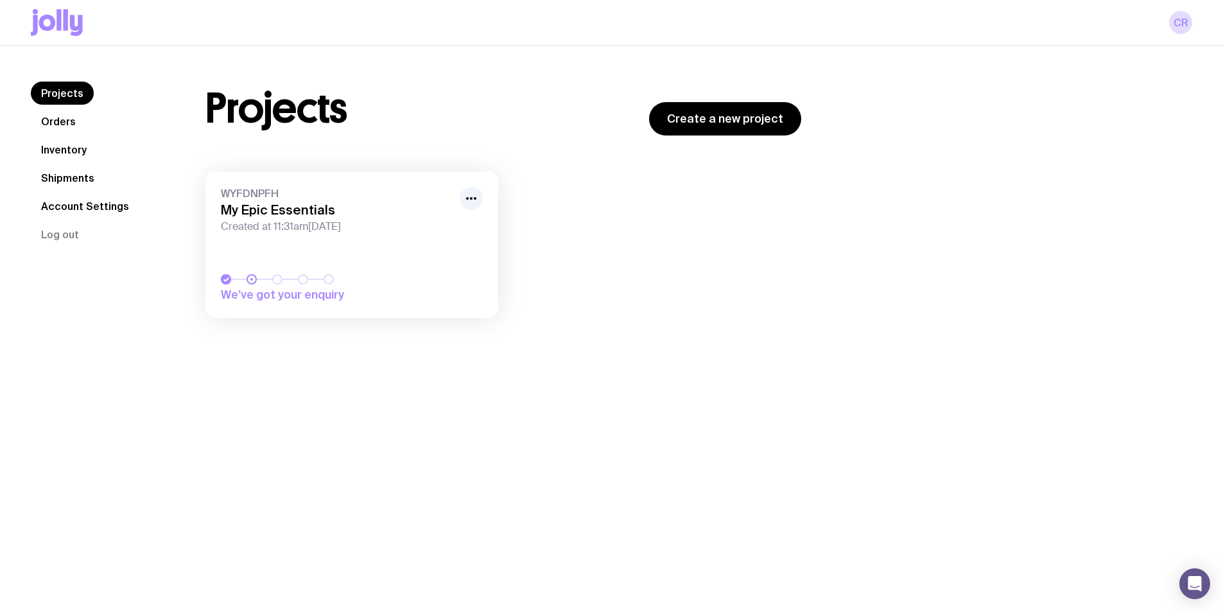 The height and width of the screenshot is (612, 1223). Describe the element at coordinates (60, 234) in the screenshot. I see `button: Log out` at that location.